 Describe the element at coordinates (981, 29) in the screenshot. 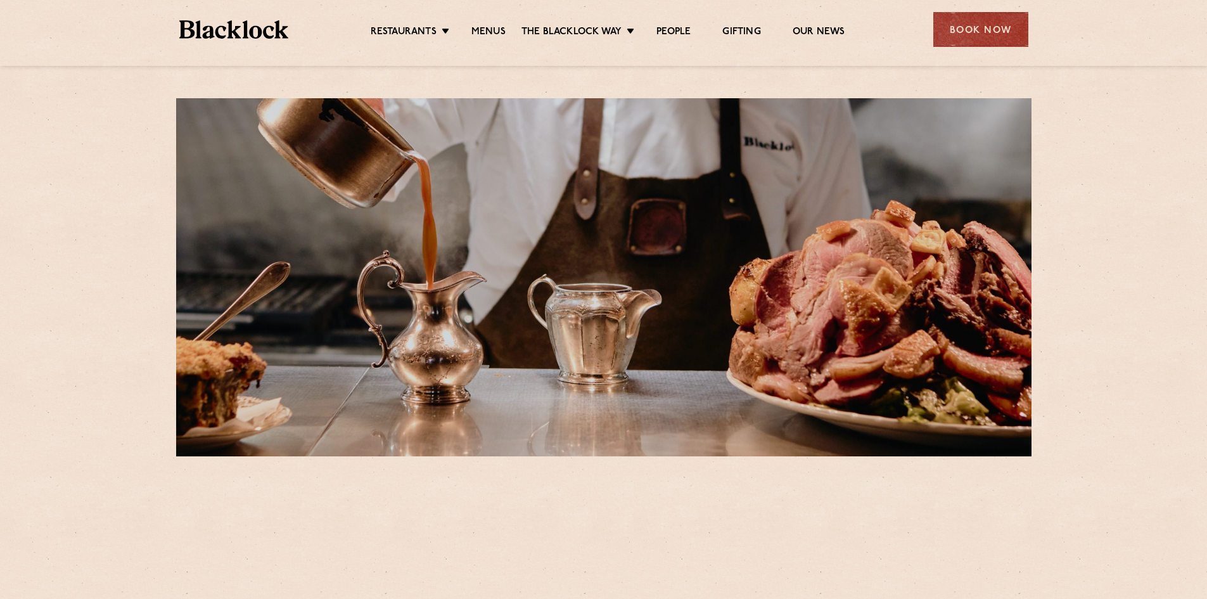

I see `div: Book Now` at that location.